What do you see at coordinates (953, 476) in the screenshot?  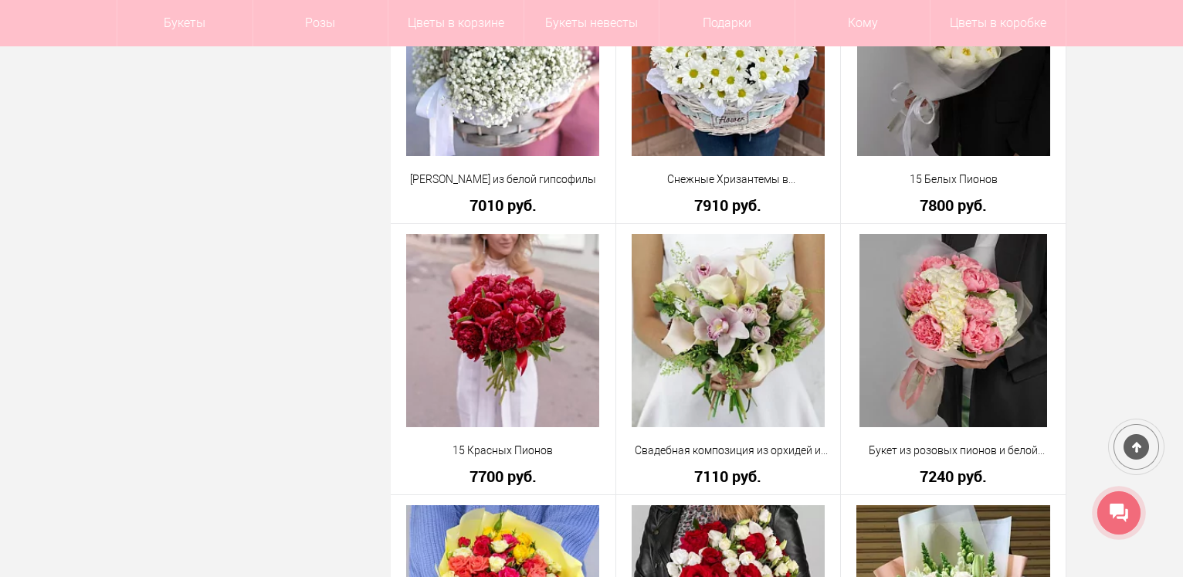 I see `a: 7240 руб.` at bounding box center [953, 476].